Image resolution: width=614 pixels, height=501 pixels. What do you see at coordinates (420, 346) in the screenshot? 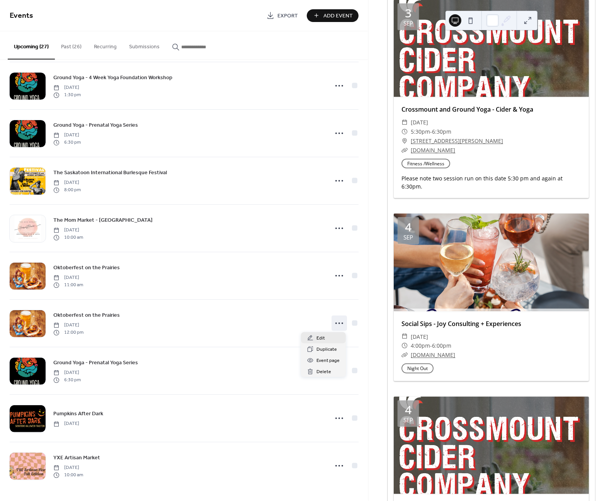
I see `span: 4:00pm` at bounding box center [420, 346].